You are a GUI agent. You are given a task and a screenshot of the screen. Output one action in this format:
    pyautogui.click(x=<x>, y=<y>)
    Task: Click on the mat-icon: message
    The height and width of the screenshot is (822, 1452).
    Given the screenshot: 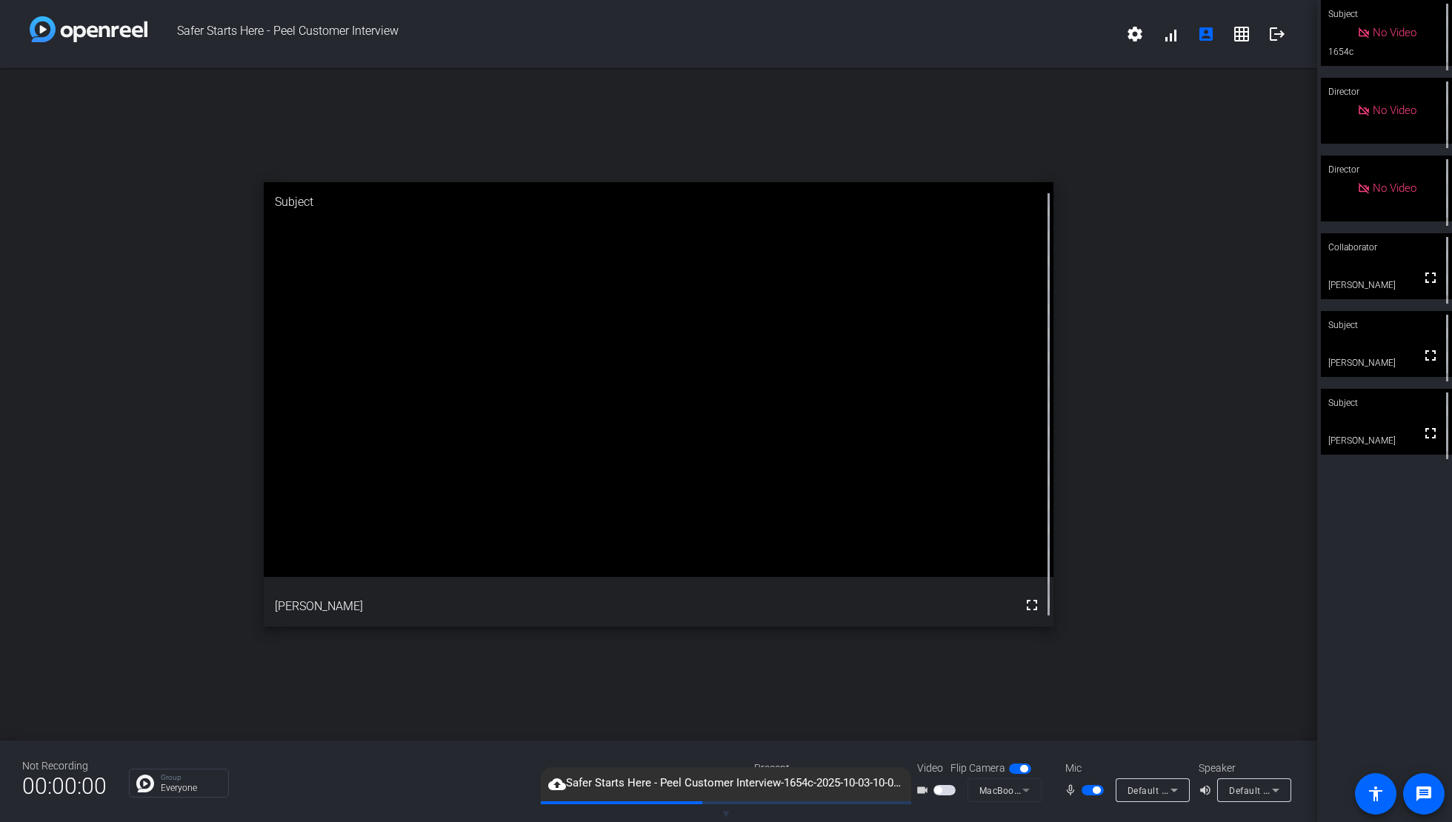 What is the action you would take?
    pyautogui.click(x=1424, y=794)
    